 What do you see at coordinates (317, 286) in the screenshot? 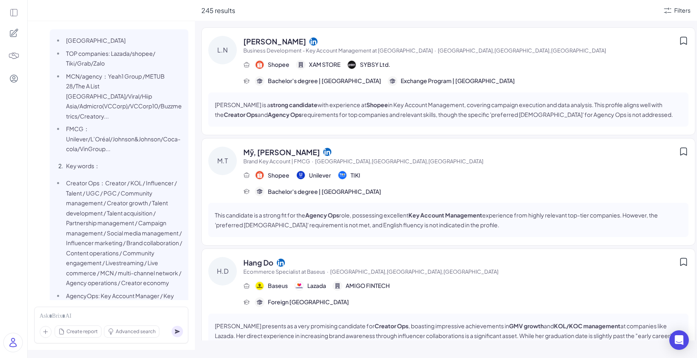
I see `span: Lazada` at bounding box center [317, 286].